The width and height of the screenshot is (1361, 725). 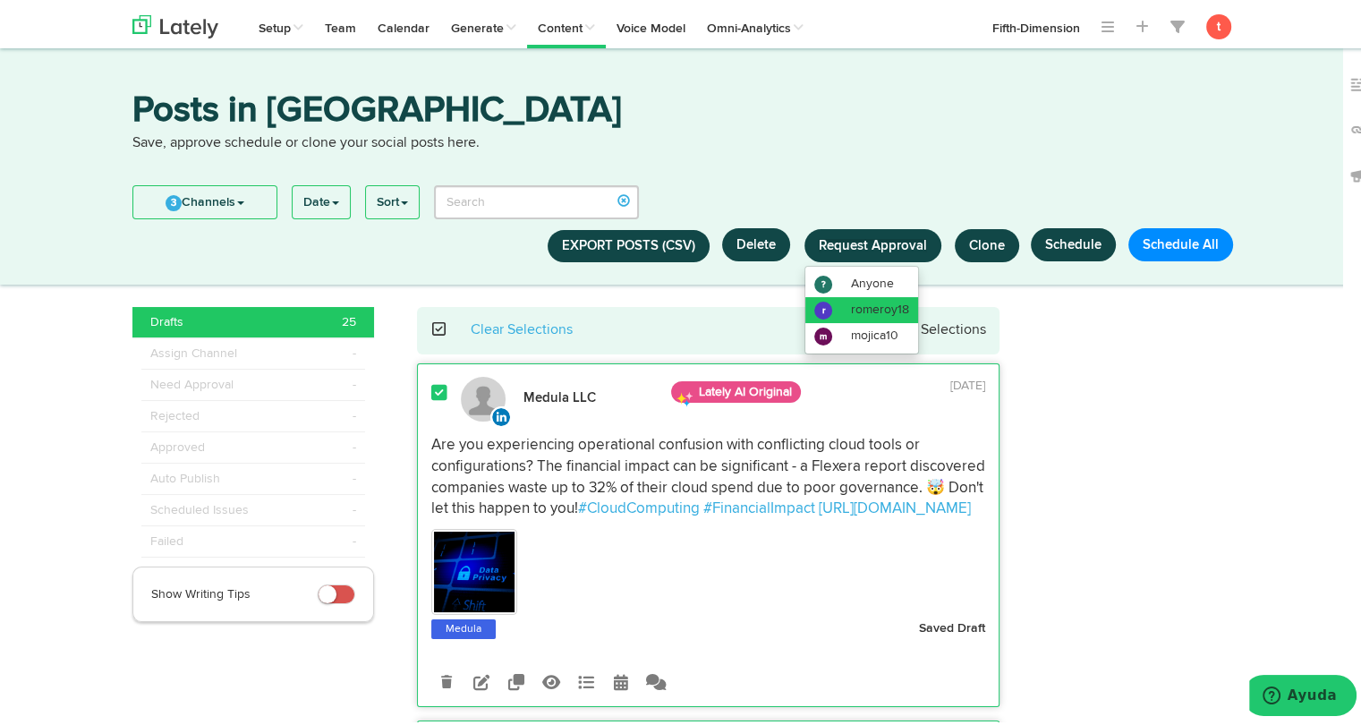 I want to click on span: Auto Publish, so click(x=185, y=475).